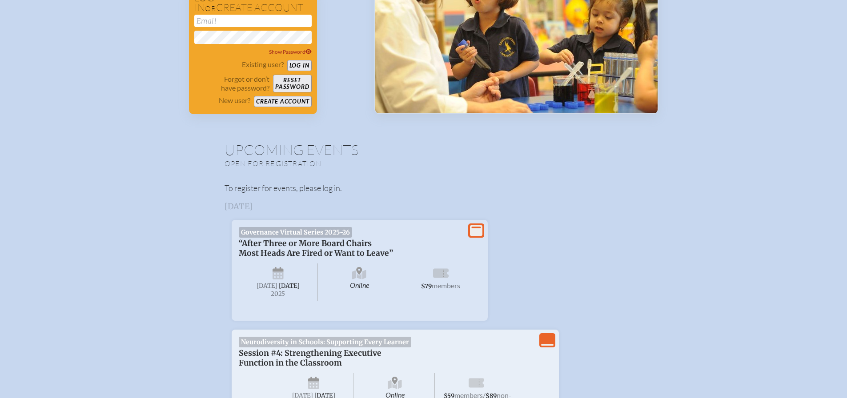  What do you see at coordinates (210, 8) in the screenshot?
I see `span: or` at bounding box center [210, 8].